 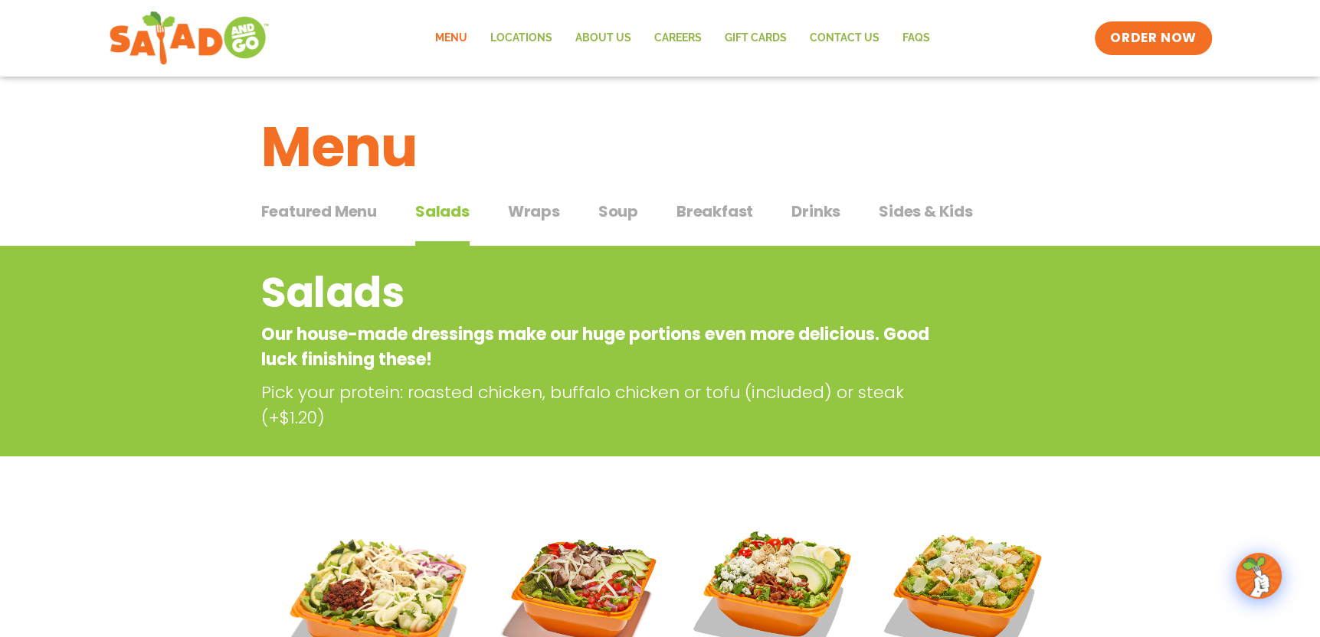 What do you see at coordinates (660, 147) in the screenshot?
I see `h1: Menu` at bounding box center [660, 147].